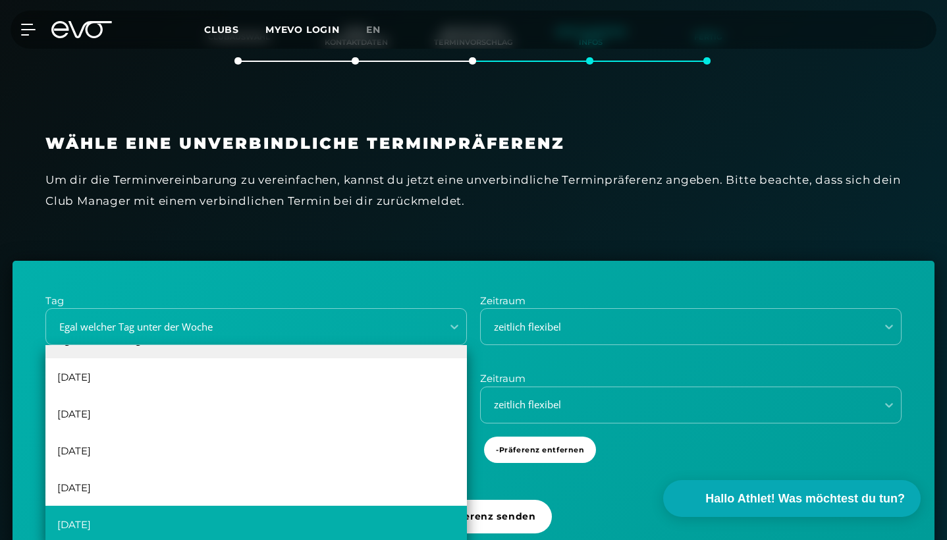 The width and height of the screenshot is (947, 540). Describe the element at coordinates (805, 499) in the screenshot. I see `span: Hallo Athlet! Was möchtest du tun?` at that location.